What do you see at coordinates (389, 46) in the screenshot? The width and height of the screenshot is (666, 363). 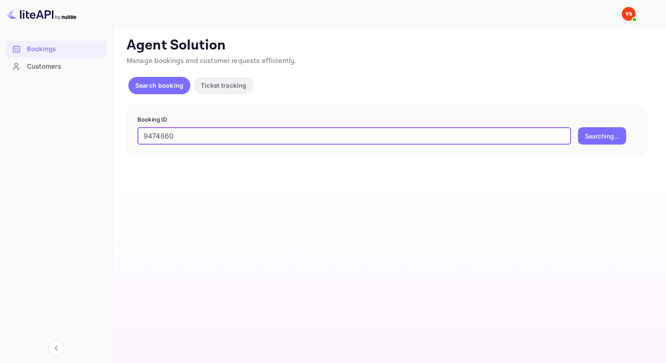 I see `p: Agent Solution` at bounding box center [389, 46].